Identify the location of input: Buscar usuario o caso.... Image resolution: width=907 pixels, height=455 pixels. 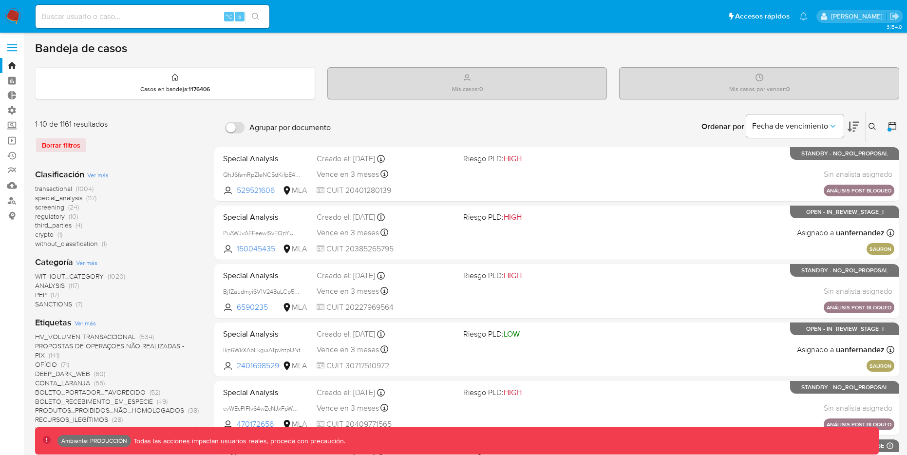
(152, 17).